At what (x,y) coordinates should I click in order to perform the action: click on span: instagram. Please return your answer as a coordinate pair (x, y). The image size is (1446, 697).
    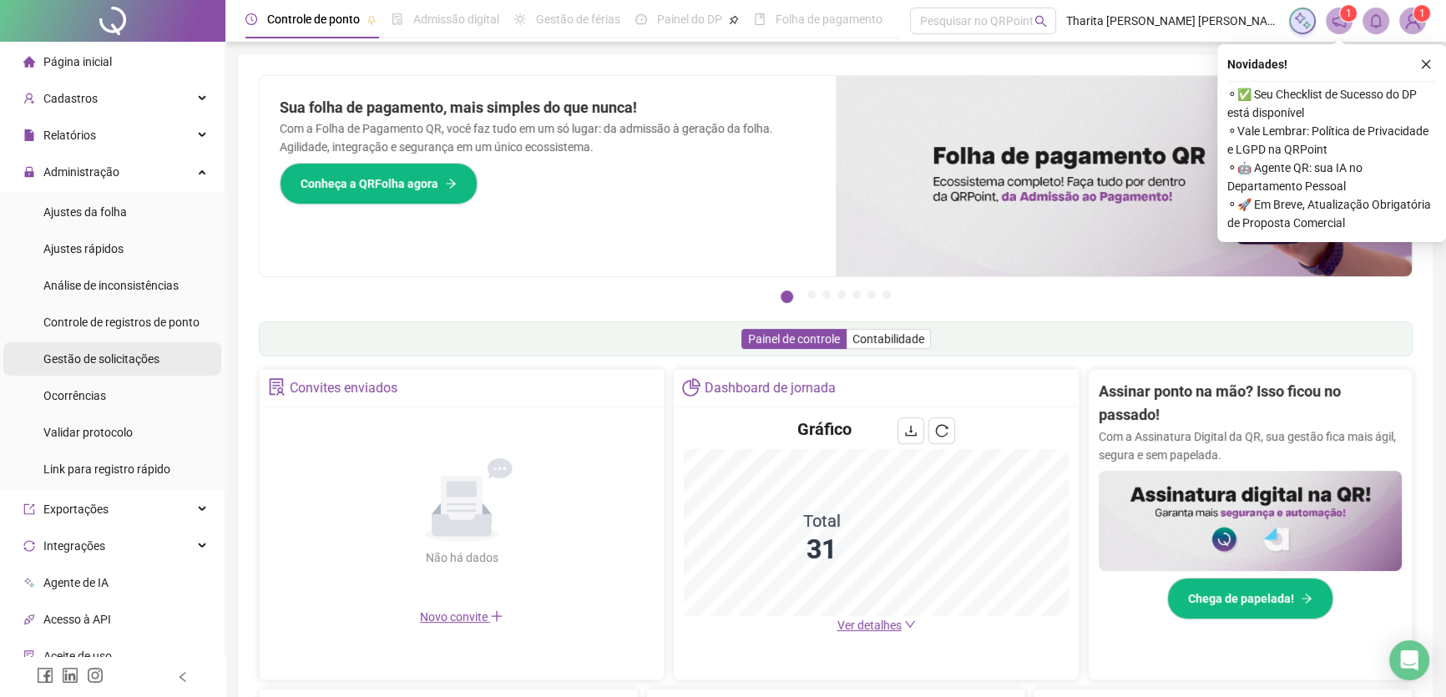
    Looking at the image, I should click on (95, 676).